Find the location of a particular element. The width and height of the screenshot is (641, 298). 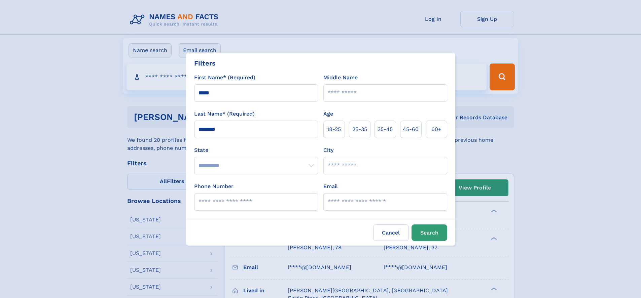

label: First Name* (Required) is located at coordinates (225, 78).